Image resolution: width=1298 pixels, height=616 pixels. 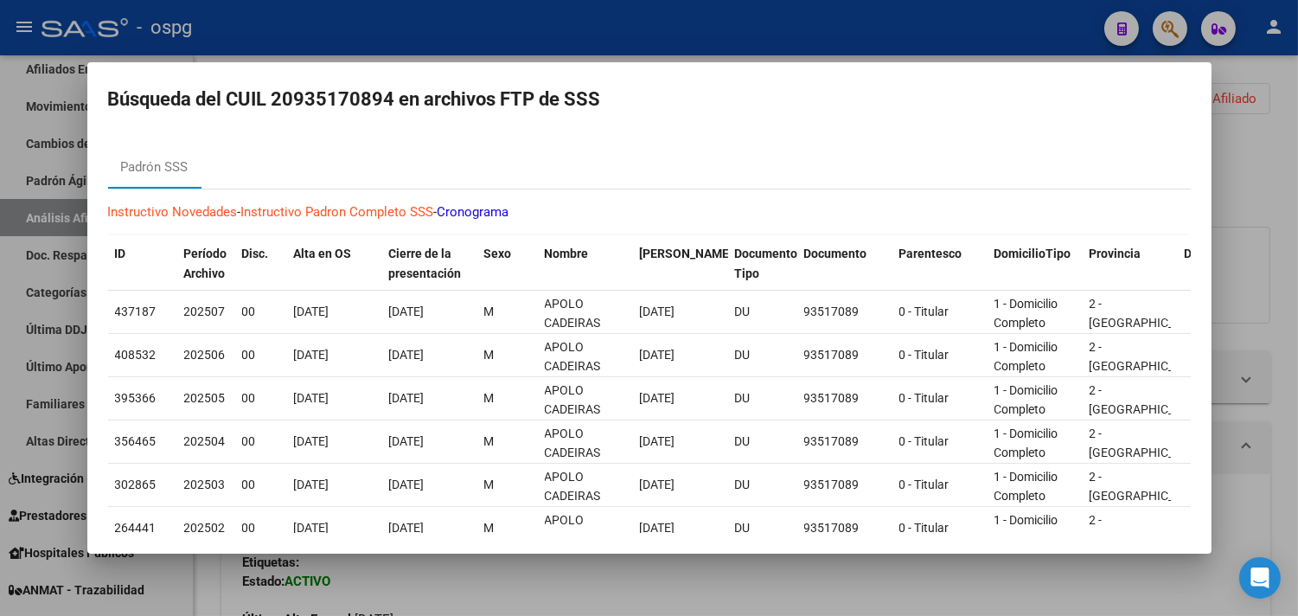 I want to click on datatable-header-cell: Documento Tipo, so click(x=763, y=264).